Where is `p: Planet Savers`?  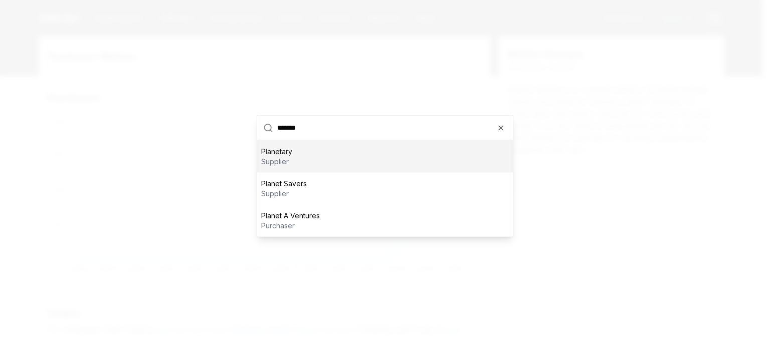
p: Planet Savers is located at coordinates (284, 183).